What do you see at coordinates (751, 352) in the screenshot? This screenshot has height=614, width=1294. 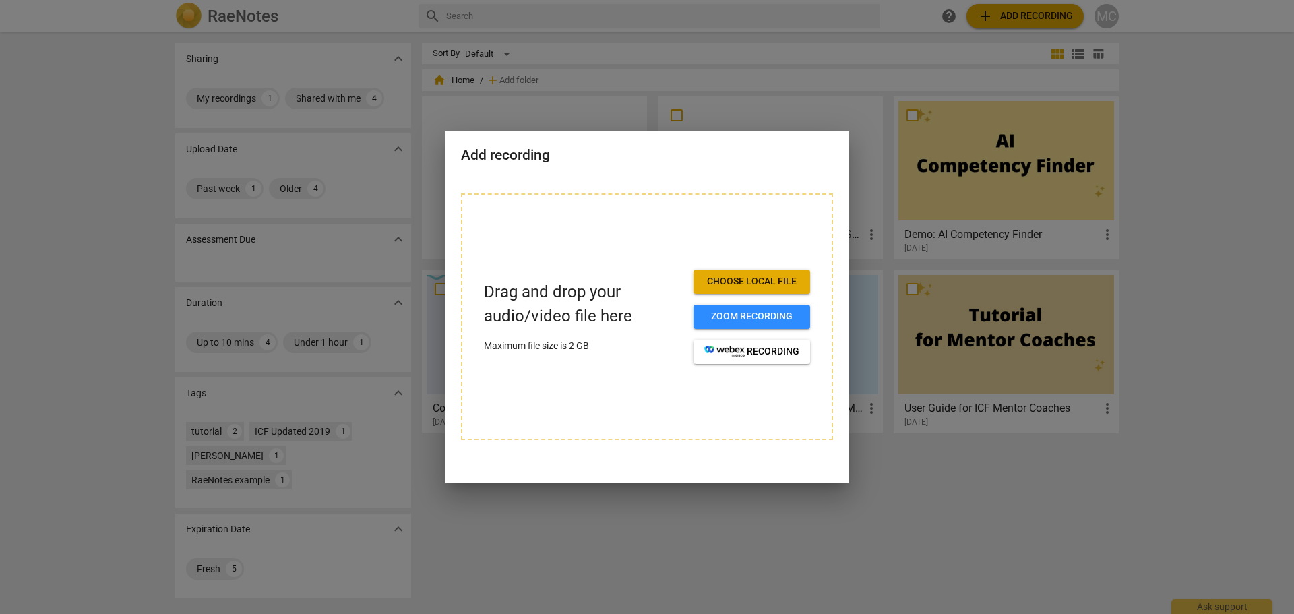 I see `button: recording` at bounding box center [751, 352].